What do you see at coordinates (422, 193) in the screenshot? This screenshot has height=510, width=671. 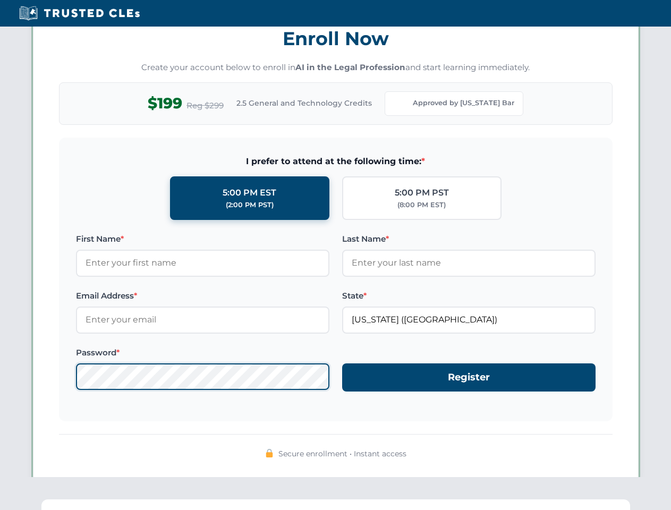 I see `div: 5:00 PM PST` at bounding box center [422, 193].